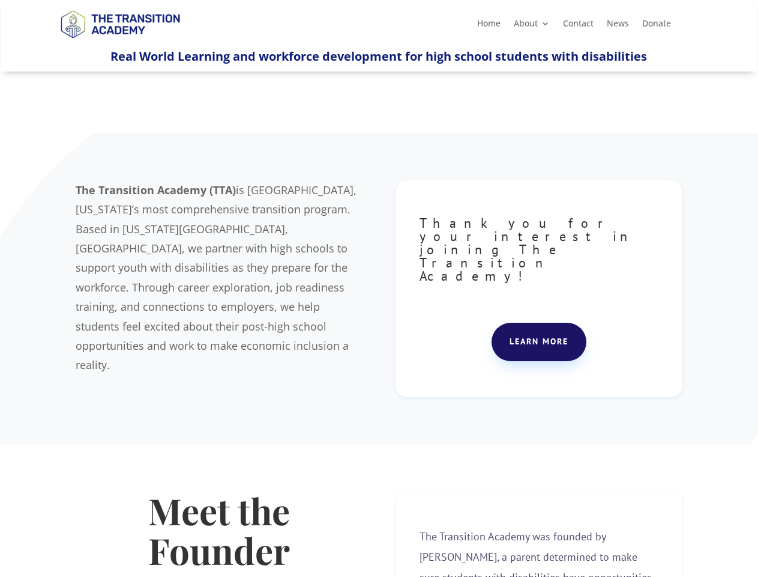 Image resolution: width=758 pixels, height=577 pixels. Describe the element at coordinates (120, 41) in the screenshot. I see `a: Logo-Noticias` at that location.